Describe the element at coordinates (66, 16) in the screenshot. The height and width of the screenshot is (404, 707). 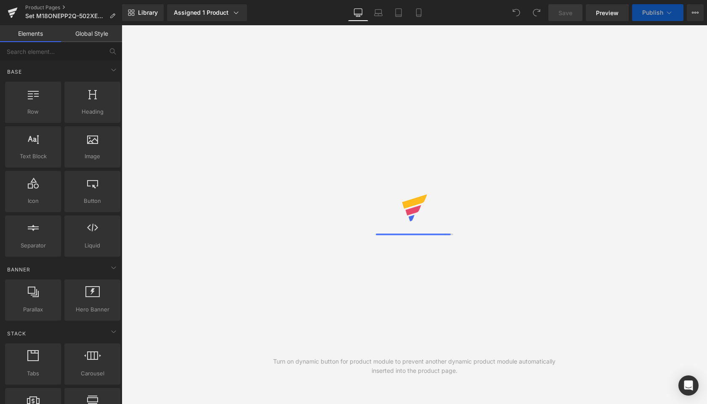
I see `span: Set M18ONEPP2Q-502XEU - 4933492519` at that location.